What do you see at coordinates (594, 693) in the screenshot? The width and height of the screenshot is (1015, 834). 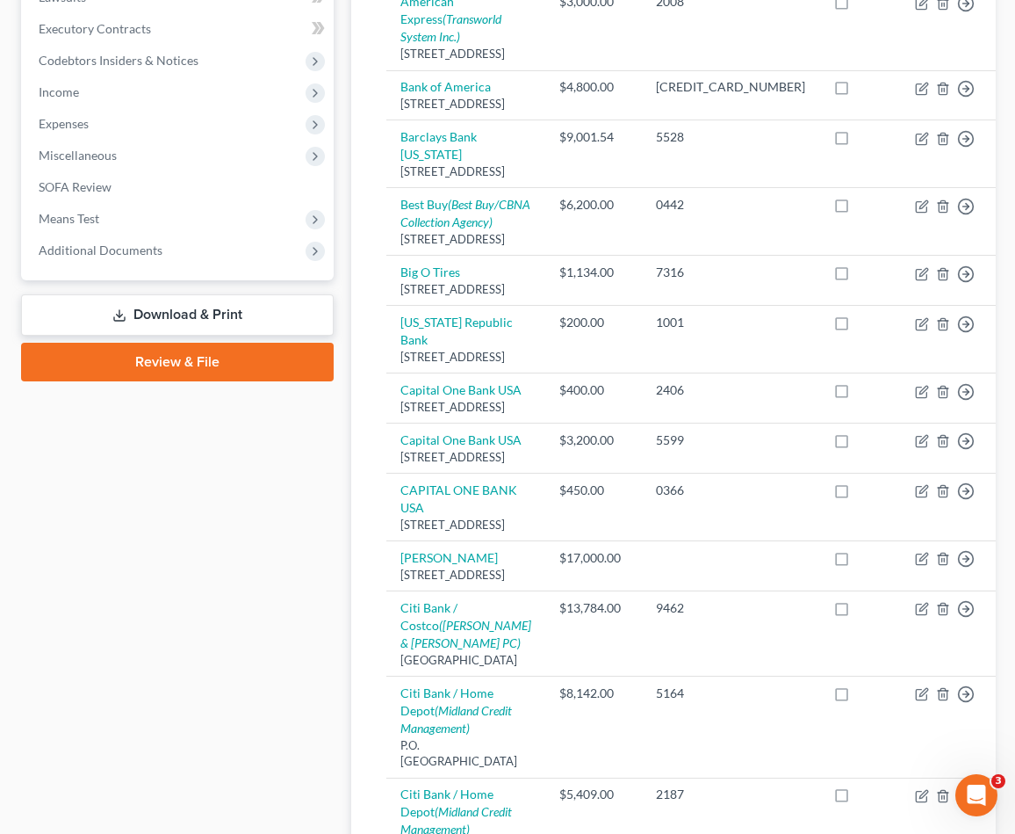 I see `div: $8,142.00` at bounding box center [594, 693].